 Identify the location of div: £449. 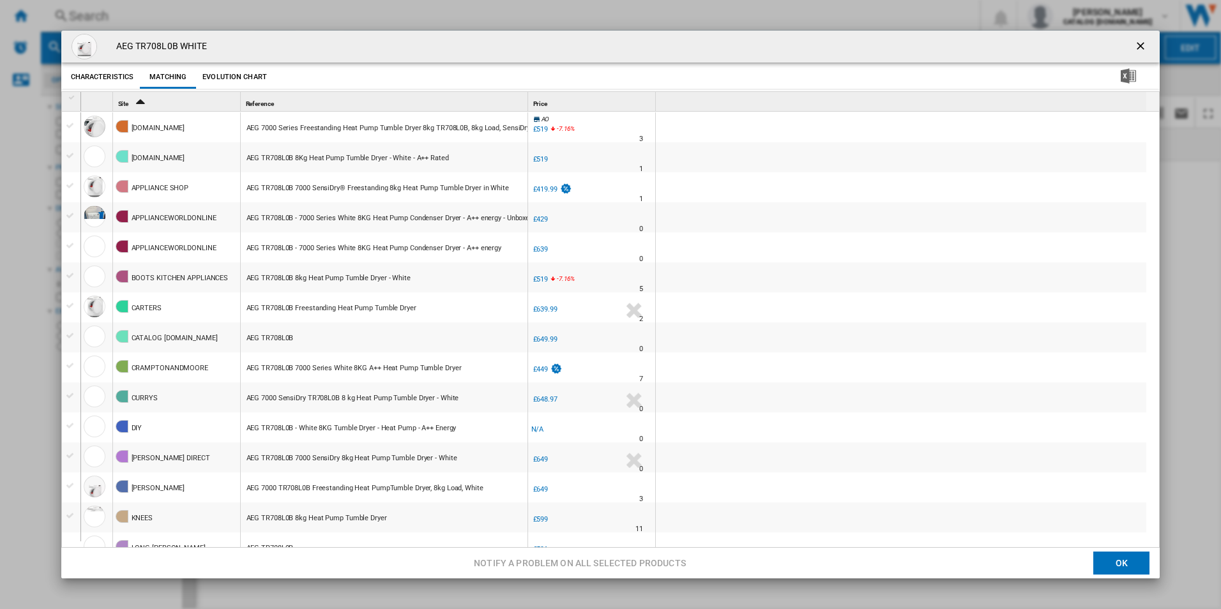
(547, 370).